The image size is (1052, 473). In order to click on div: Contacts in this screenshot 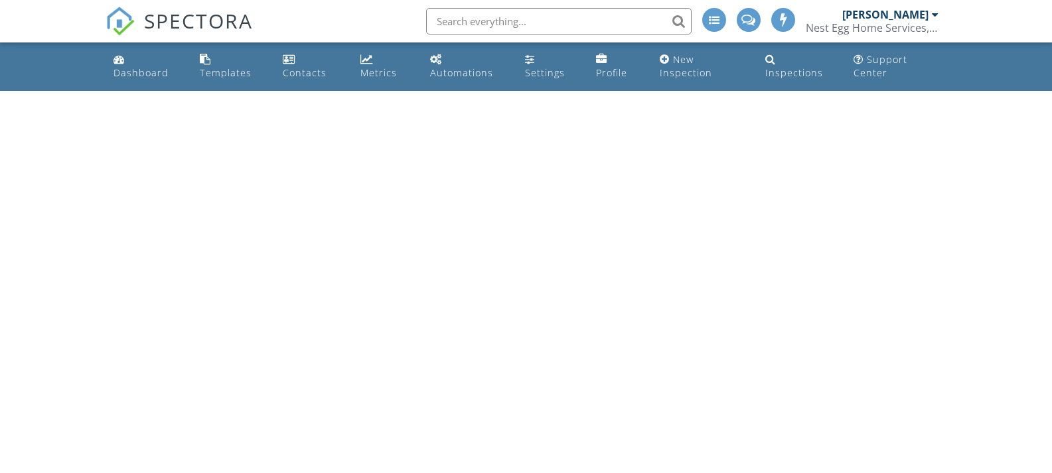, I will do `click(305, 72)`.